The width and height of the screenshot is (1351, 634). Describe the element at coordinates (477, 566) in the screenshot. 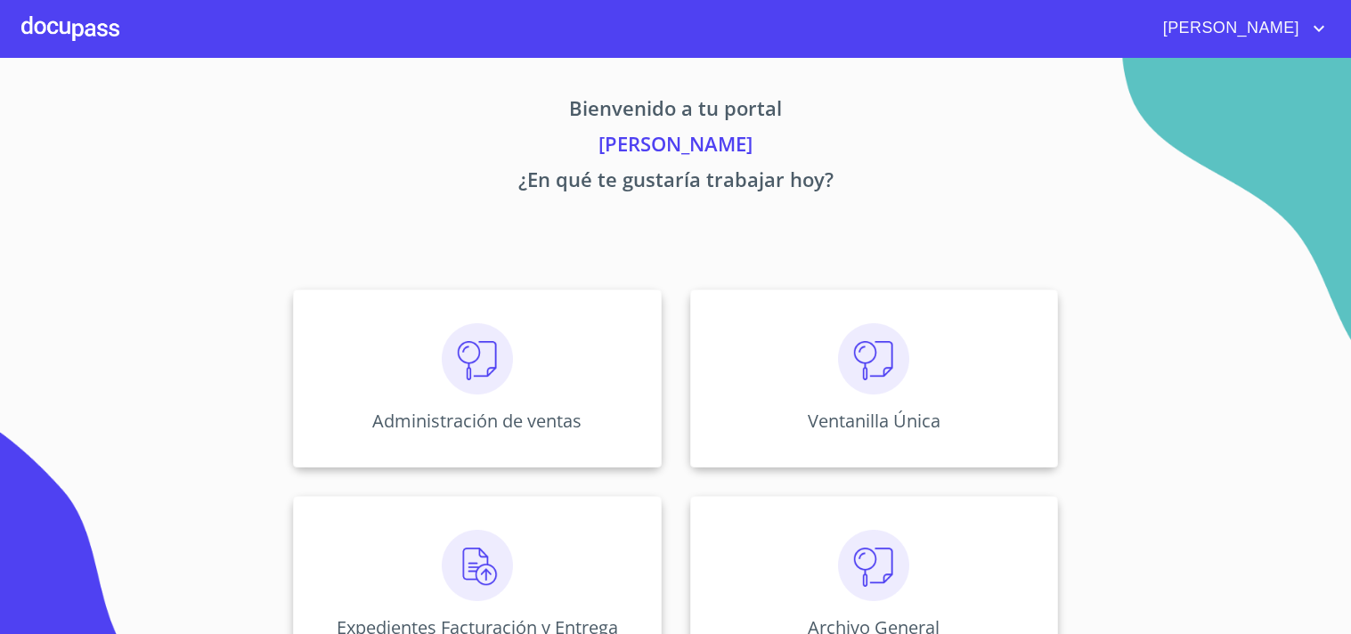

I see `img: carga.png` at that location.